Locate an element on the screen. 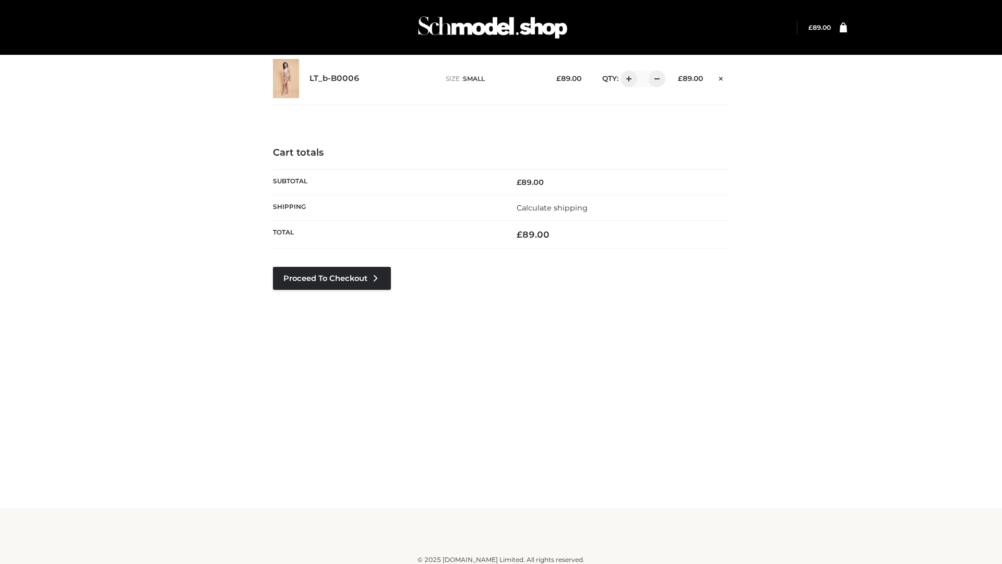 Image resolution: width=1002 pixels, height=564 pixels. span: SMALL is located at coordinates (474, 78).